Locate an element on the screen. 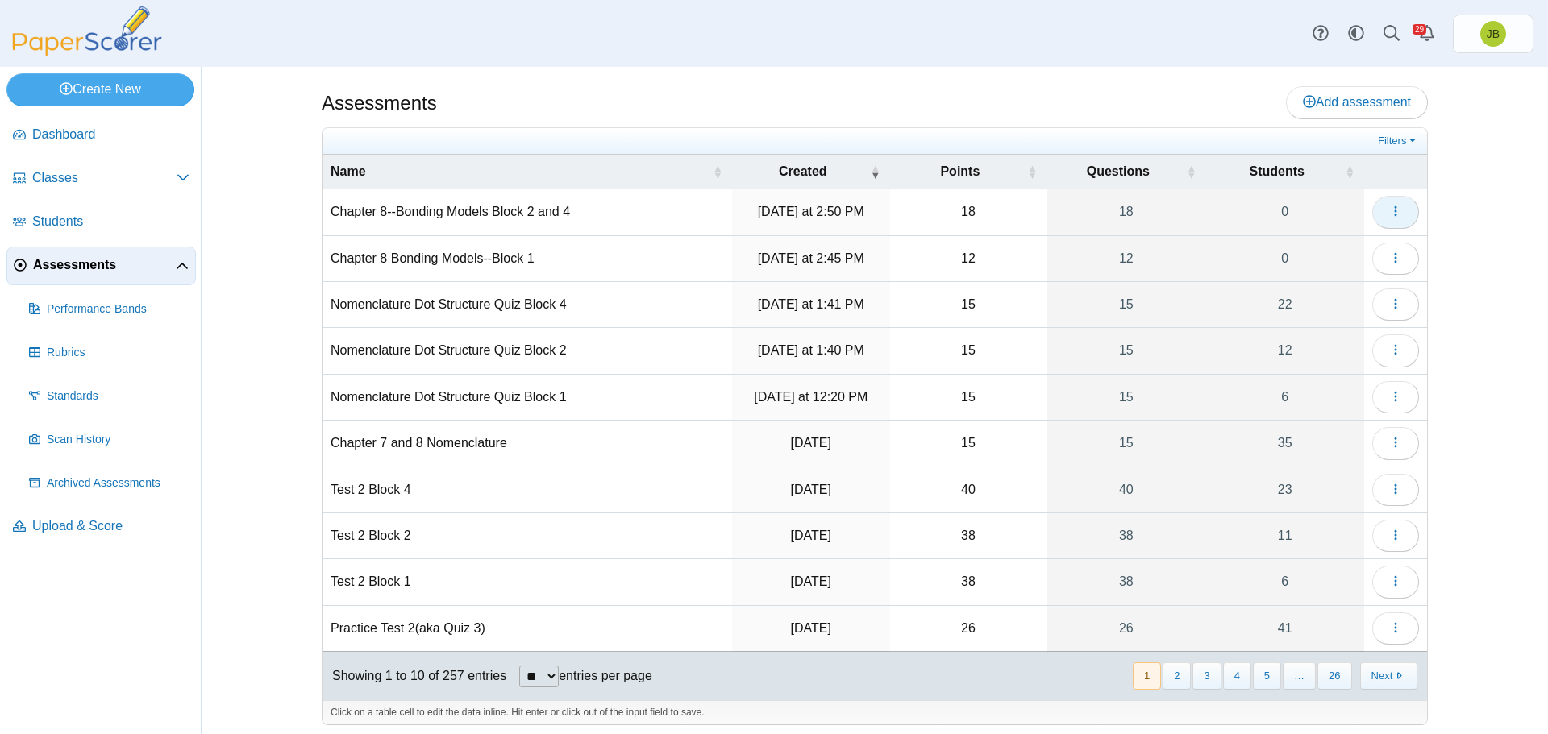 Image resolution: width=1548 pixels, height=734 pixels. span: Classes is located at coordinates (104, 178).